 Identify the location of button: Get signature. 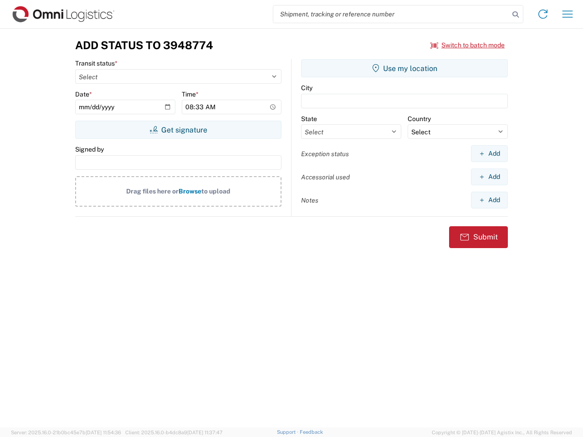
(178, 130).